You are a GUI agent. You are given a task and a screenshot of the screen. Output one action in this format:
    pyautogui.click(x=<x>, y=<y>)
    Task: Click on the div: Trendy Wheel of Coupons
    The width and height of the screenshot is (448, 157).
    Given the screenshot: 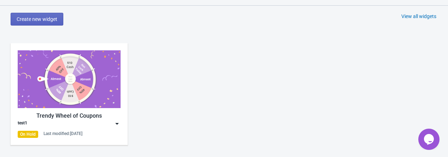 What is the action you would take?
    pyautogui.click(x=69, y=116)
    